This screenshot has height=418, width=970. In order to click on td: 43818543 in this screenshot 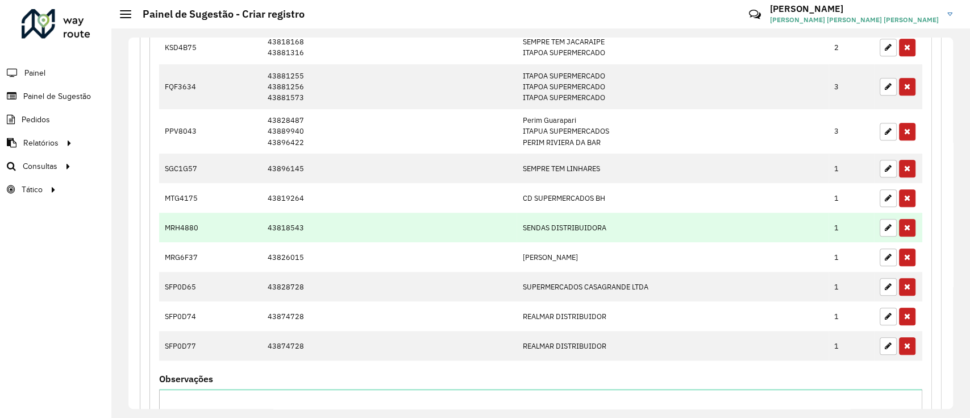, I will do `click(389, 227)`.